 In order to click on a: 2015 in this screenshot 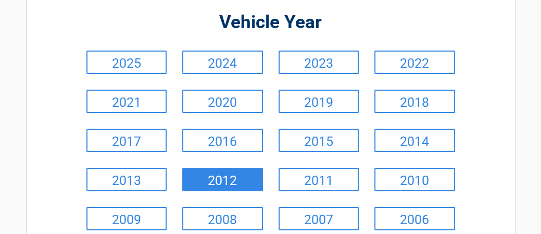, I will do `click(319, 140)`.